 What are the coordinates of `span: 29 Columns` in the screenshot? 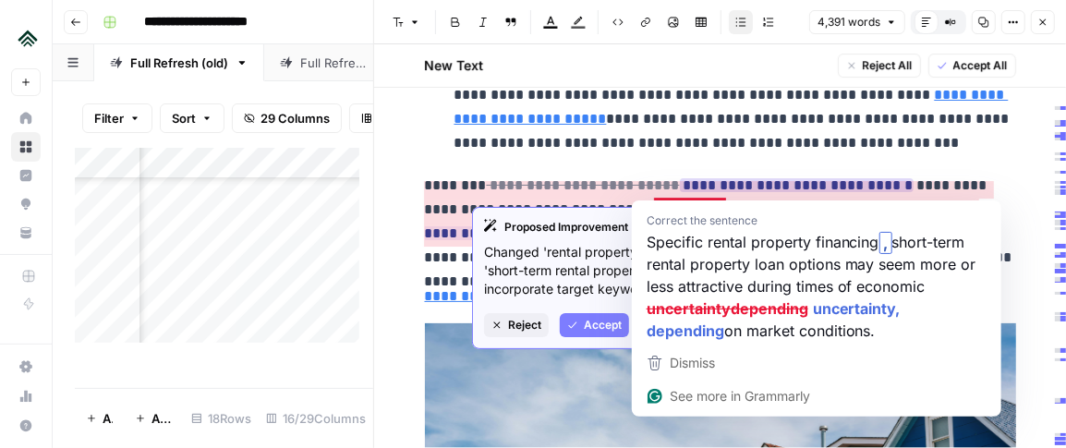 It's located at (295, 118).